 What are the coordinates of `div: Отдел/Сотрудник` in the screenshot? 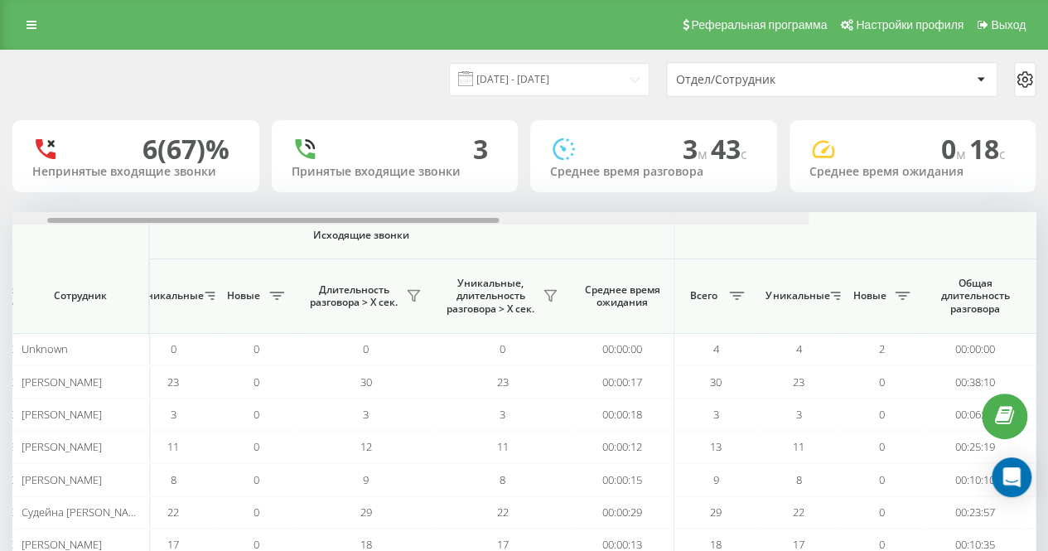 It's located at (774, 80).